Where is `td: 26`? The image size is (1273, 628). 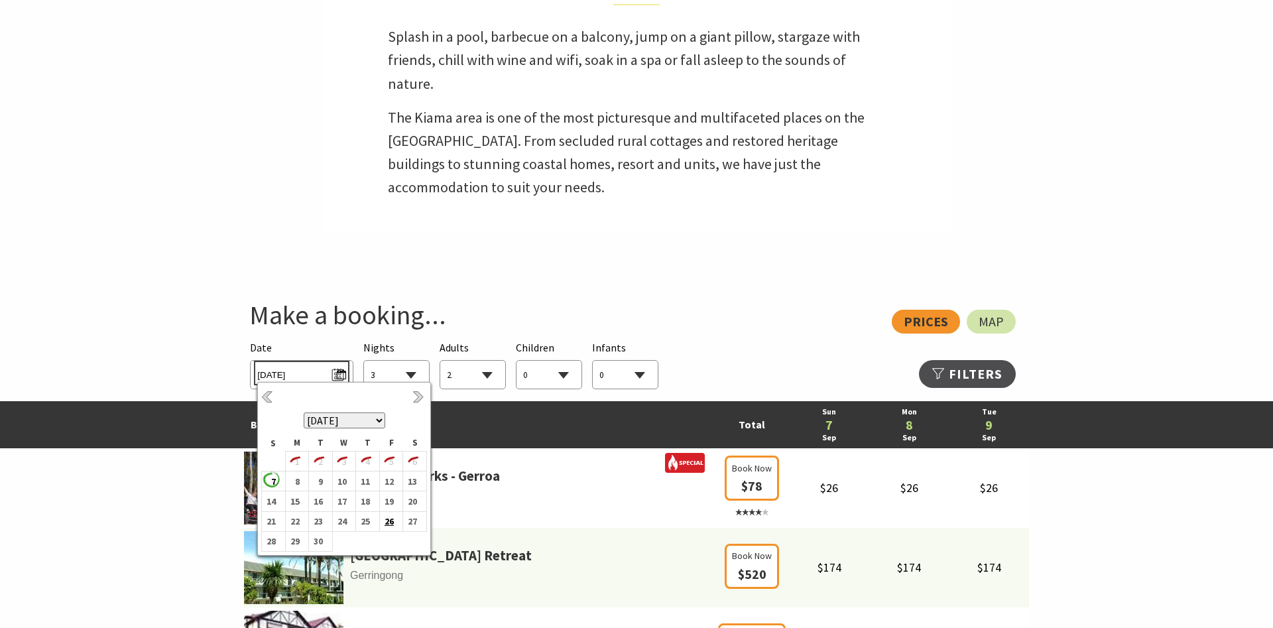 td: 26 is located at coordinates (391, 521).